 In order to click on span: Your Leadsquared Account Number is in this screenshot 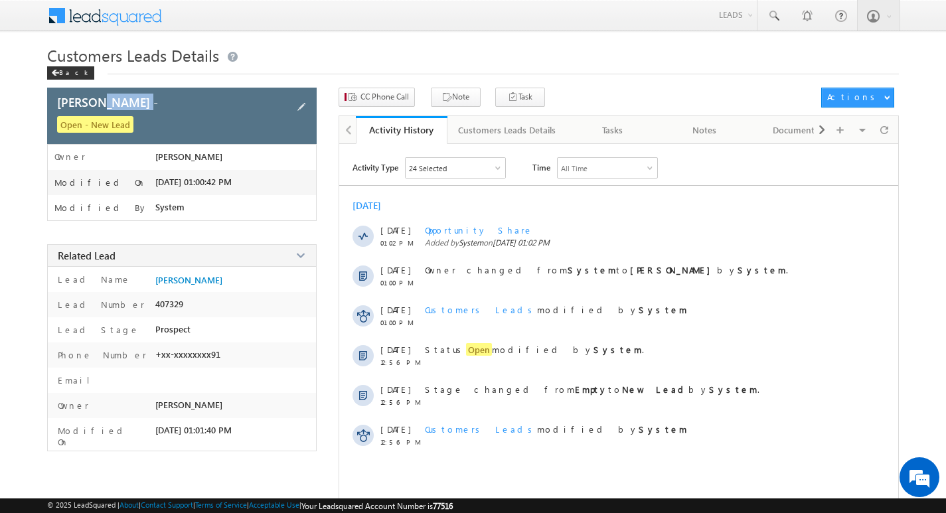, I will do `click(377, 506)`.